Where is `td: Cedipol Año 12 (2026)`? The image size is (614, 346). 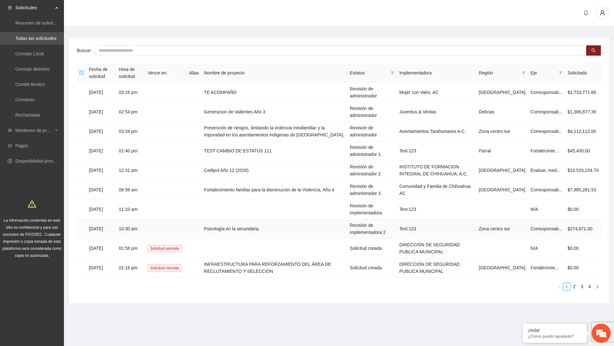 td: Cedipol Año 12 (2026) is located at coordinates (274, 170).